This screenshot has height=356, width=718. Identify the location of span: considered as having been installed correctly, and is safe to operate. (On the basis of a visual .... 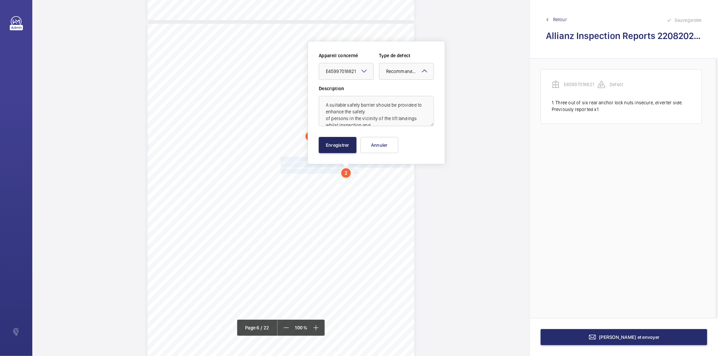
(285, 256).